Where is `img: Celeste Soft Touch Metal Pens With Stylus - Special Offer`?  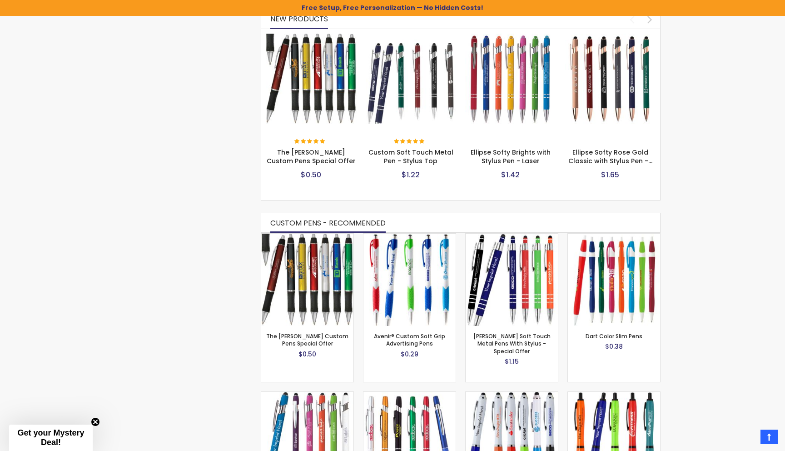
img: Celeste Soft Touch Metal Pens With Stylus - Special Offer is located at coordinates (511, 279).